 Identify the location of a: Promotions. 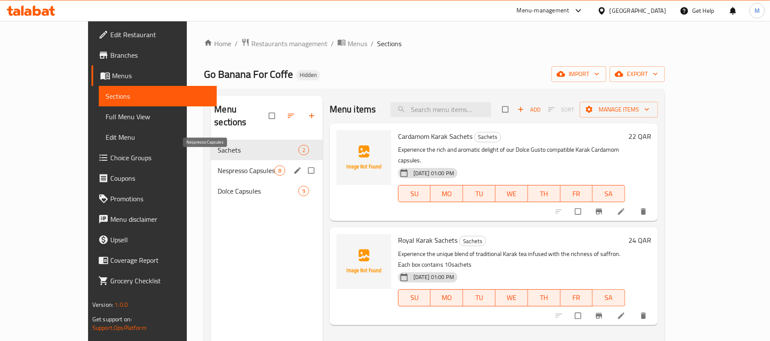
(154, 199).